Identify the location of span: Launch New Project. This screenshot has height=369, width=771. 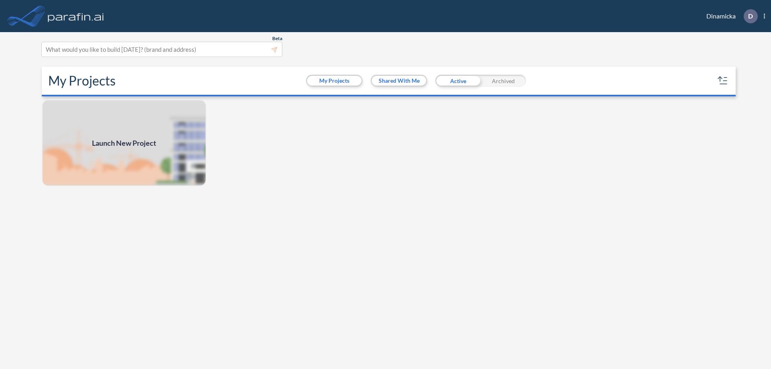
(124, 143).